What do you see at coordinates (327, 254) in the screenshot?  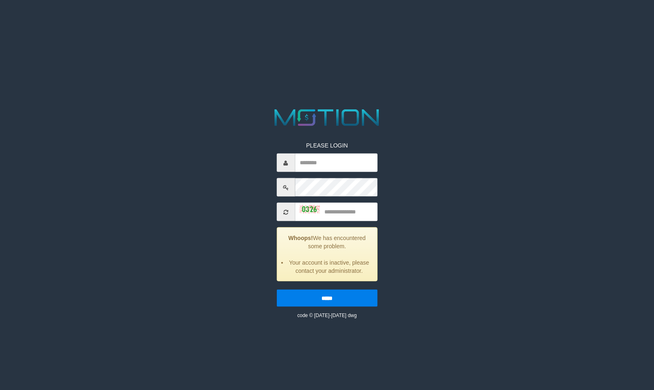 I see `div: We has encountered some problem.` at bounding box center [327, 254].